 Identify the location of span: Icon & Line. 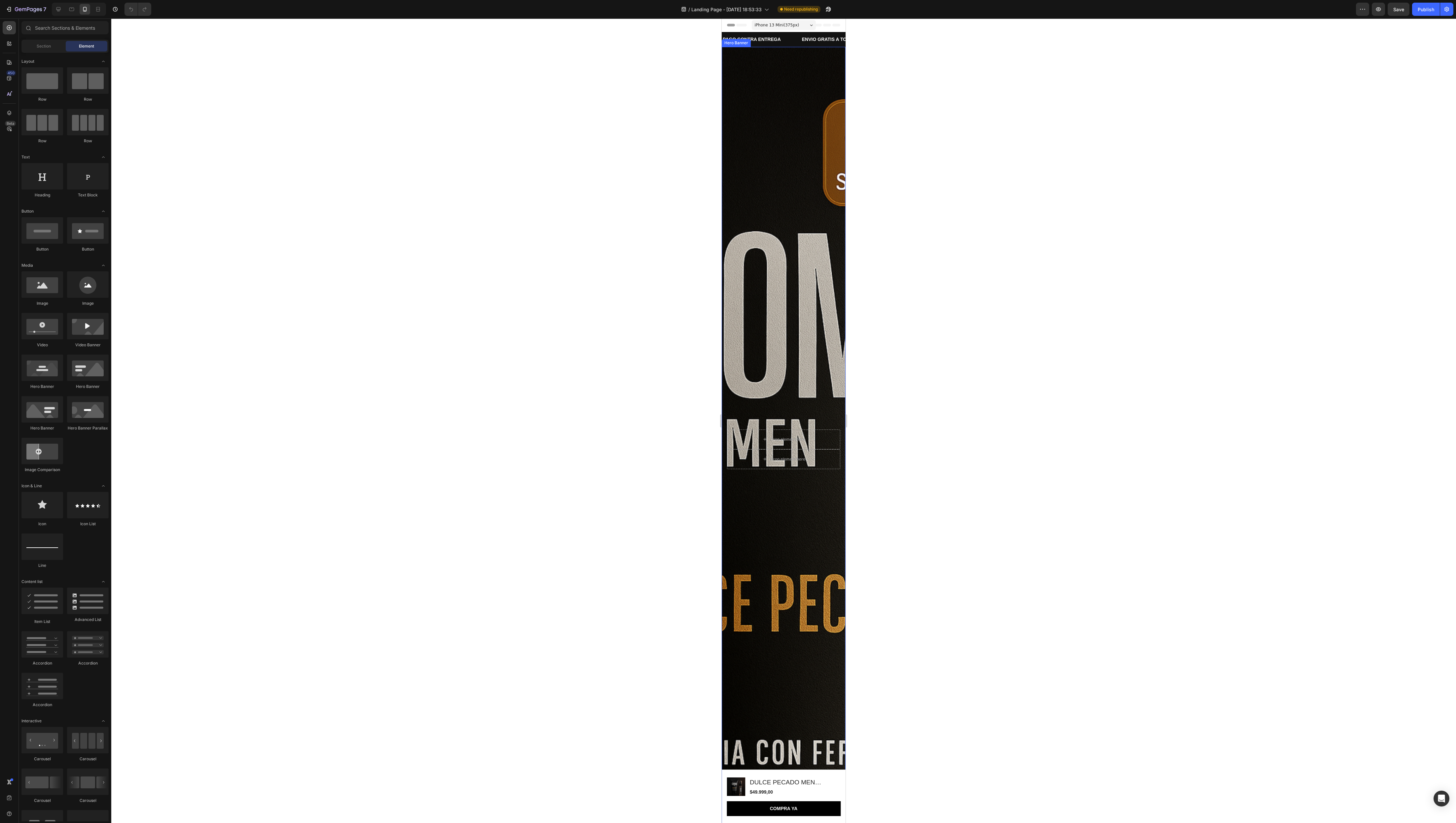
(32, 486).